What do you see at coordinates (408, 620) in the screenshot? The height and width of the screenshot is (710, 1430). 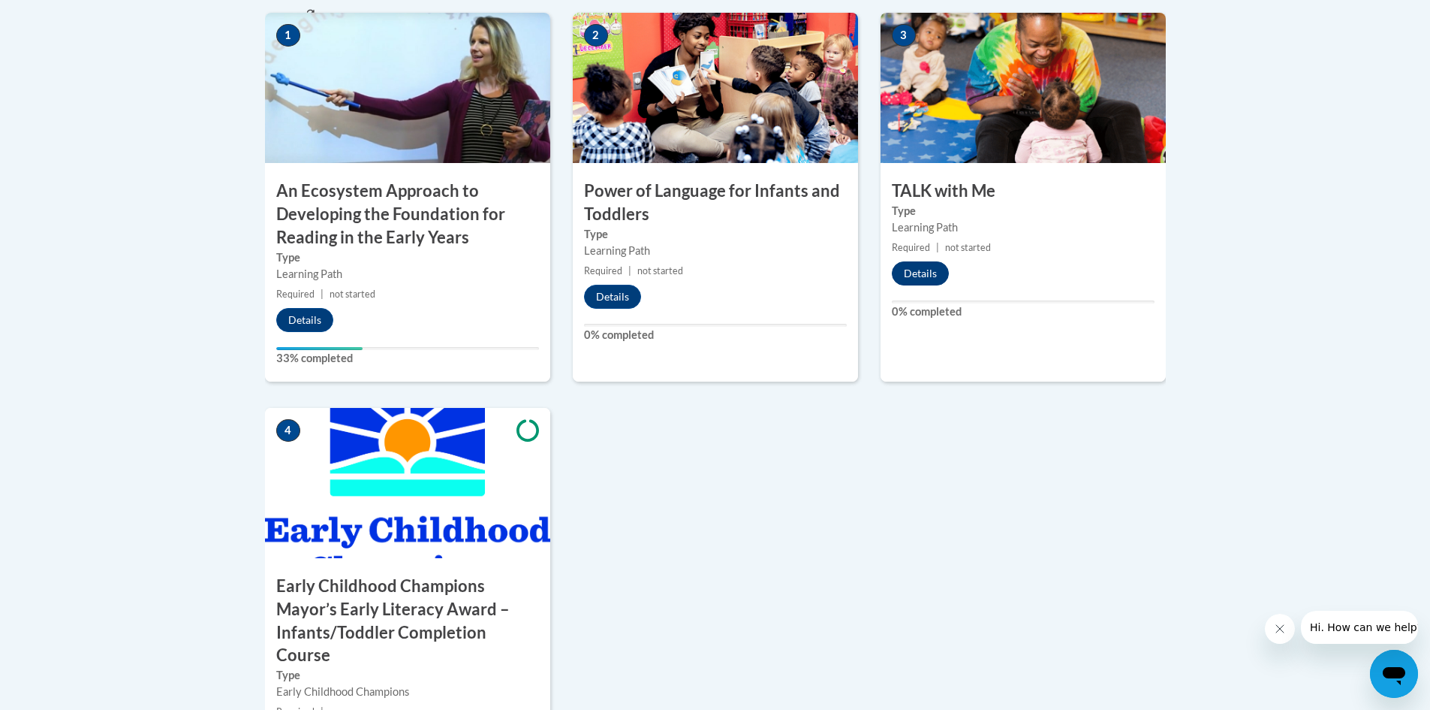 I see `h3: Early Childhood Champions Mayor’s Early Literacy Award – Infants/Toddler Completion Course` at bounding box center [408, 620].